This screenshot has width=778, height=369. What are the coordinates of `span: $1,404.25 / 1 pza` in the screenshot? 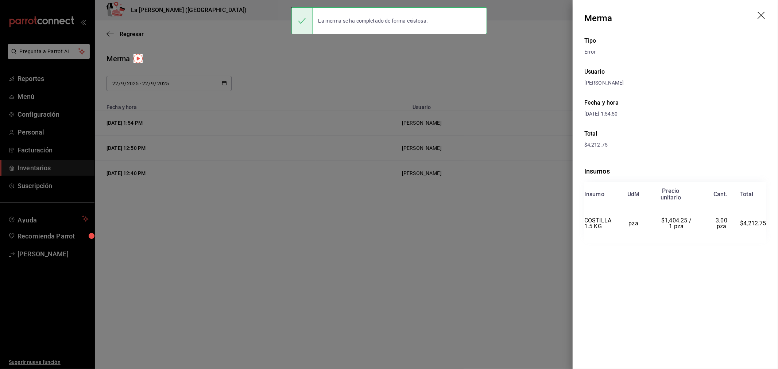 It's located at (677, 223).